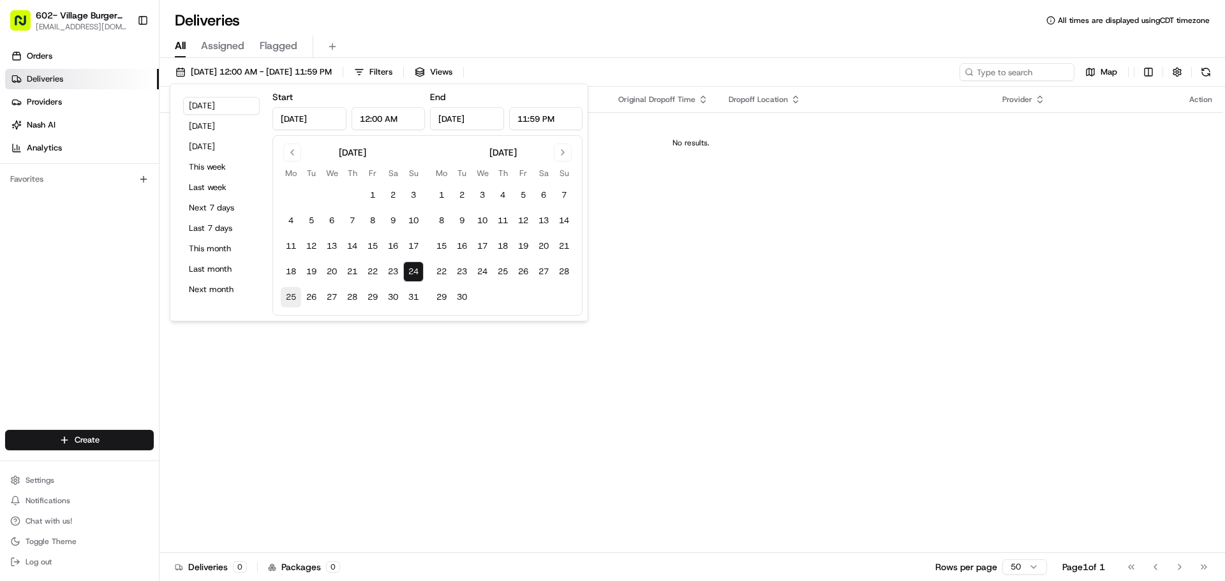 This screenshot has height=581, width=1225. I want to click on button: 22, so click(372, 272).